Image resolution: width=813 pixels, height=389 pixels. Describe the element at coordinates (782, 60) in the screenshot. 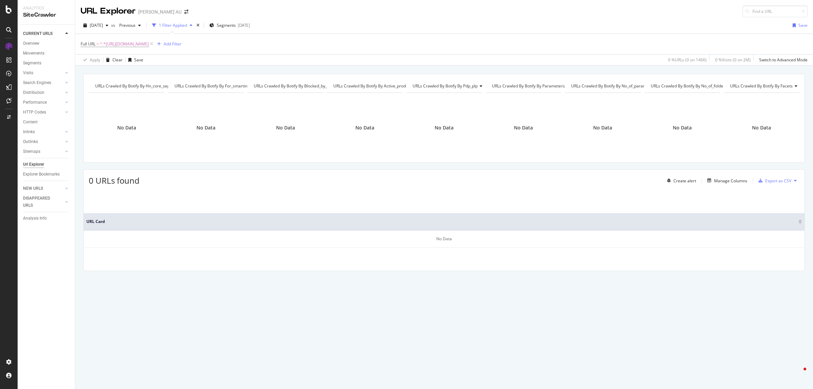

I see `button: Switch to Advanced Mode` at that location.